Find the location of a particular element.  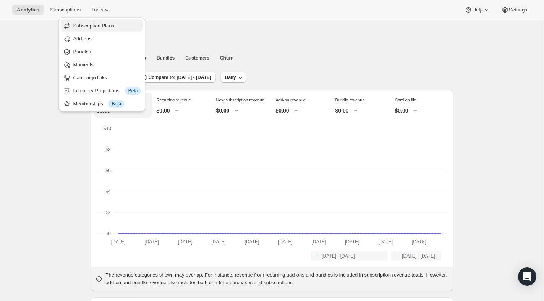

button: Help is located at coordinates (477, 10).